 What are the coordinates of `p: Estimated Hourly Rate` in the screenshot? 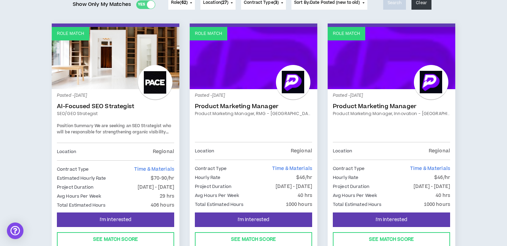 It's located at (81, 178).